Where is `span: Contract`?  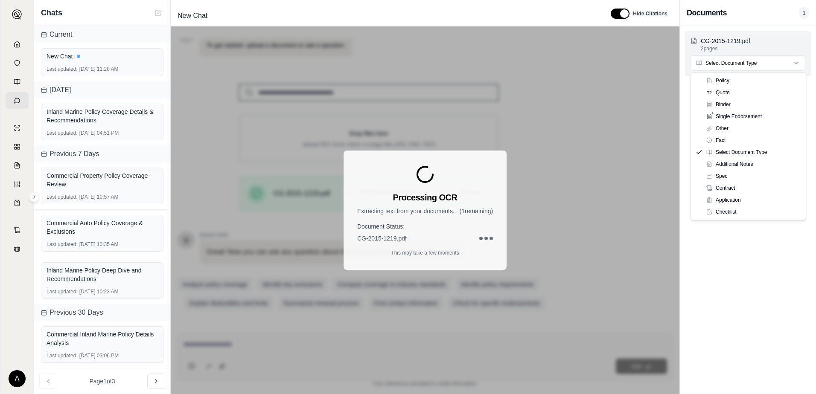 span: Contract is located at coordinates (725, 188).